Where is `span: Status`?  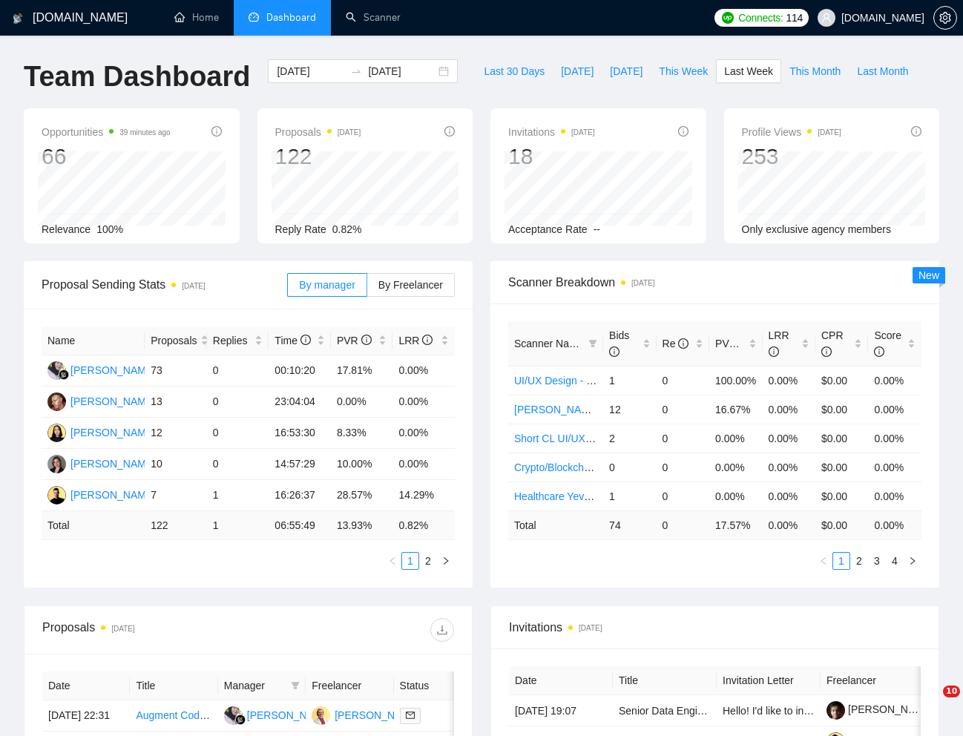 span: Status is located at coordinates (430, 686).